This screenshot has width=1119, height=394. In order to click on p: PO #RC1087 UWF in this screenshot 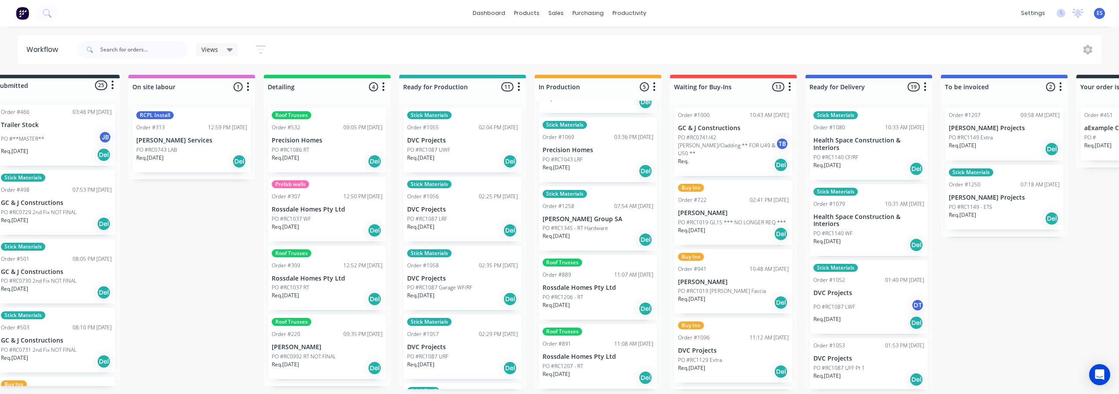, I will do `click(429, 150)`.